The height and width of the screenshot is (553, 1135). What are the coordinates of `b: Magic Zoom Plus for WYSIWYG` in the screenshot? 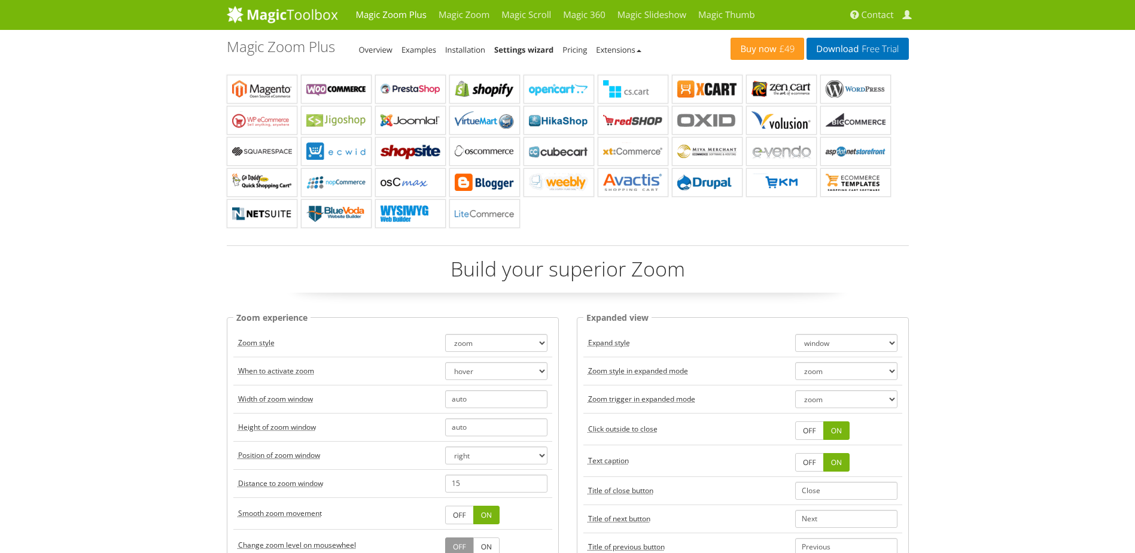 It's located at (410, 214).